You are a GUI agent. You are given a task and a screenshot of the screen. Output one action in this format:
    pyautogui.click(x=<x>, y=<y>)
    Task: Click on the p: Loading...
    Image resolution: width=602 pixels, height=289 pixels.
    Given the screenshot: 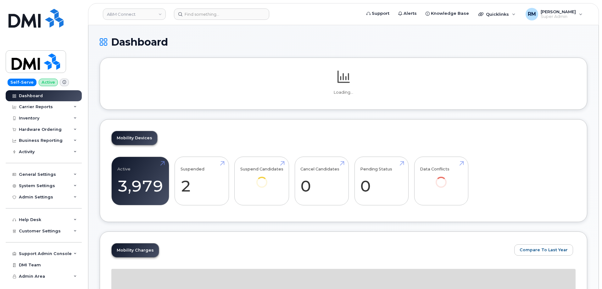 What is the action you would take?
    pyautogui.click(x=343, y=92)
    